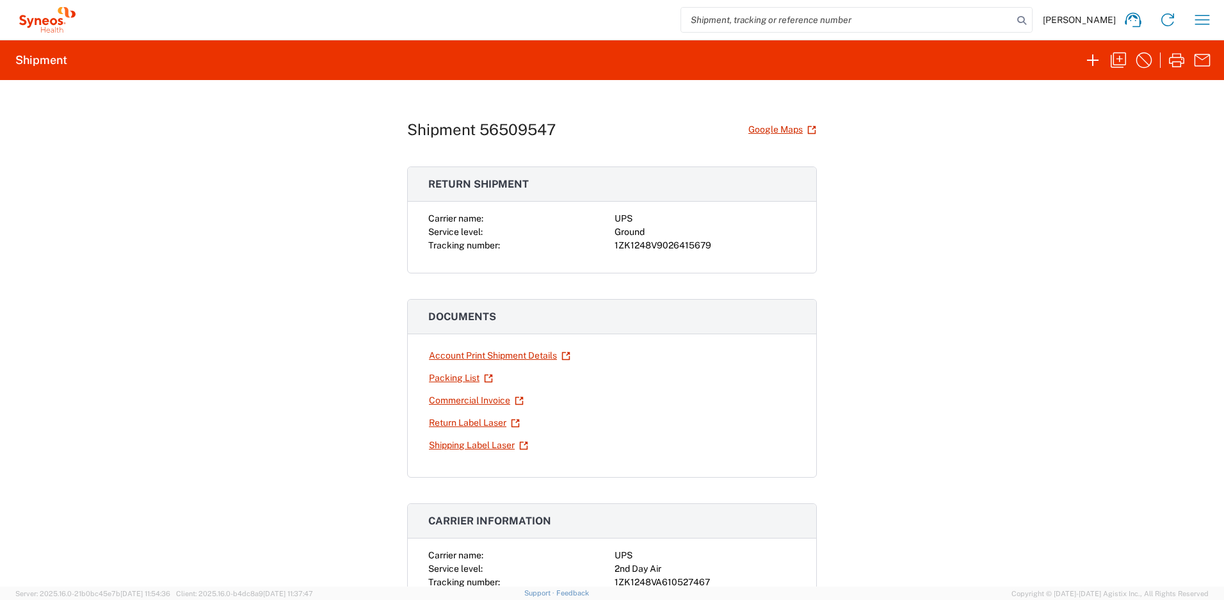 The image size is (1224, 600). Describe the element at coordinates (245, 594) in the screenshot. I see `span: Client: 2025.16.0-b4dc8a9` at that location.